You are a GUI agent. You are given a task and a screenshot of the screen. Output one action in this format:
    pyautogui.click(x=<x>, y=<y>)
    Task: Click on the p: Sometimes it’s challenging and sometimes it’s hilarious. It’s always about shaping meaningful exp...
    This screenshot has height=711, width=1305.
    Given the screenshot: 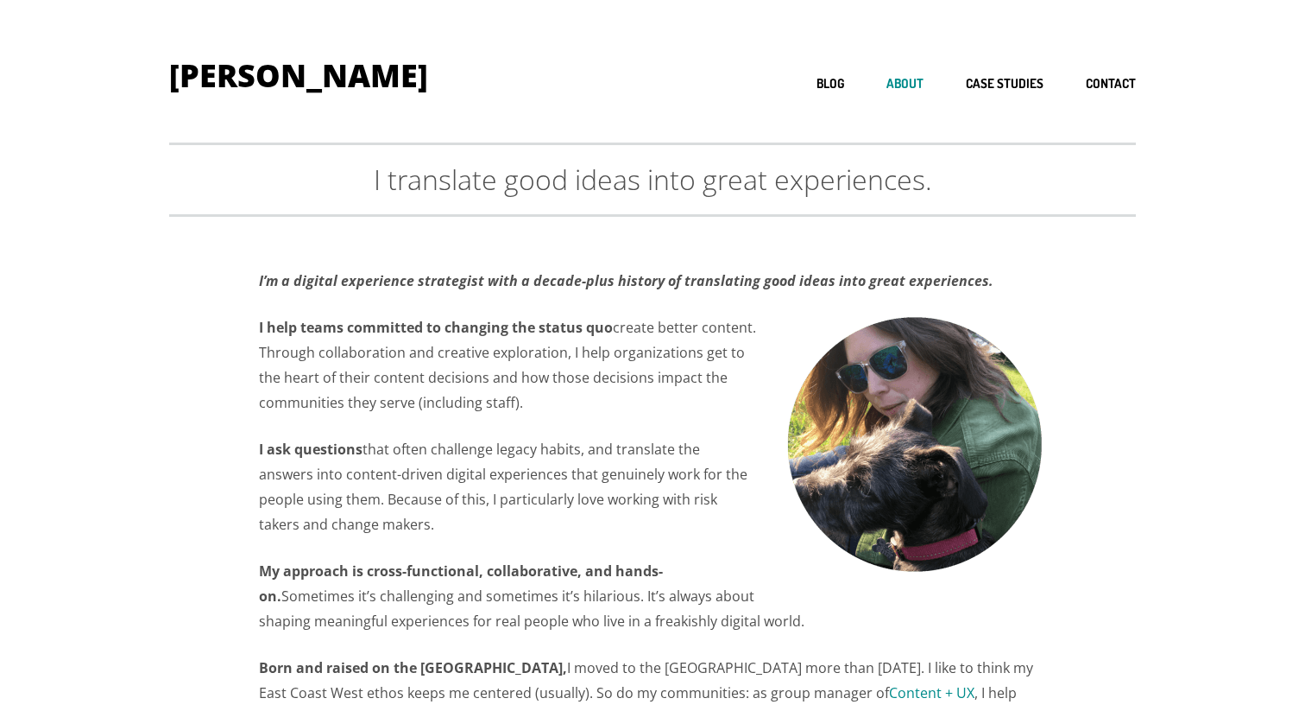 What is the action you would take?
    pyautogui.click(x=652, y=596)
    